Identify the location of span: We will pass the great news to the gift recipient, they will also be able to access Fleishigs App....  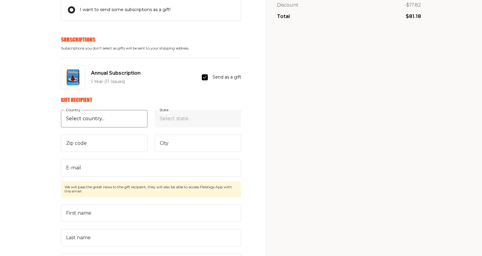
(151, 189).